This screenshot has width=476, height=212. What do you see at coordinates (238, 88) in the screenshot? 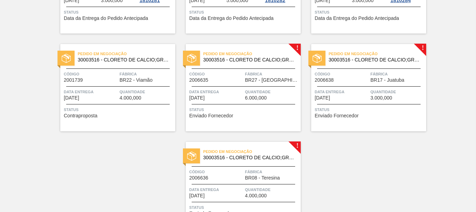
I see `a: !statusPedido em Negociação30003516 - CLORETO DE CALCIO;GRANULADO;75%Código2006635FábricaBR27 - [...` at bounding box center [238, 88].